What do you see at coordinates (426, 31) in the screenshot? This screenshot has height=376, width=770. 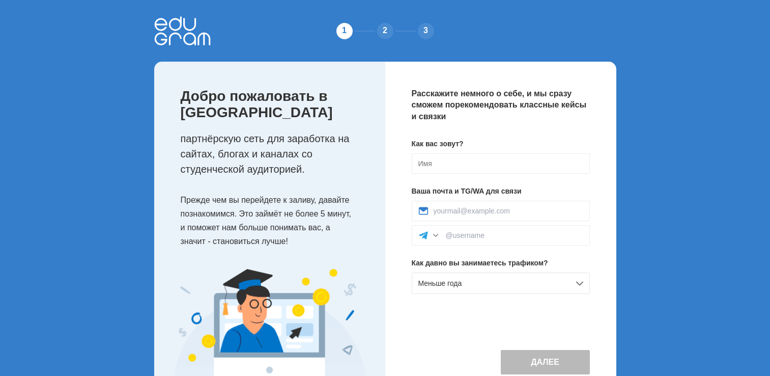 I see `div: 3` at bounding box center [426, 31].